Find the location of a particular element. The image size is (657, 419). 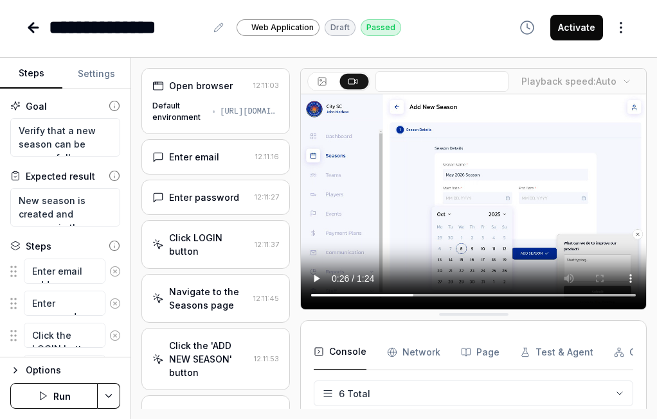

span: Web Application is located at coordinates (282, 28).